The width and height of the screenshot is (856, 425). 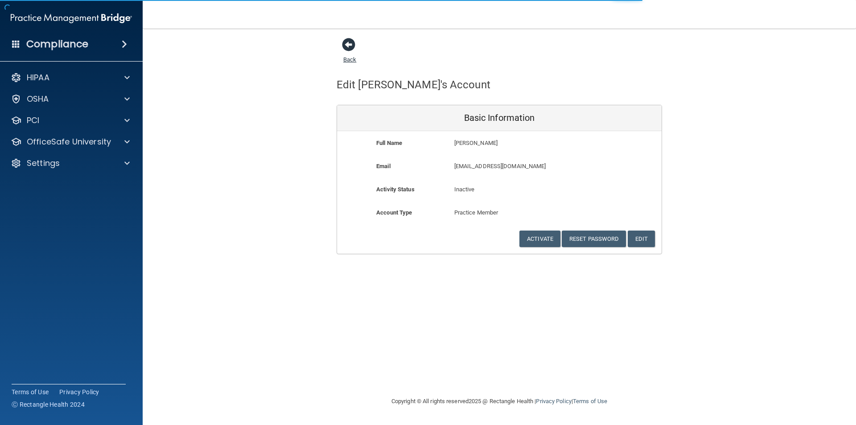 What do you see at coordinates (641, 239) in the screenshot?
I see `button: Edit` at bounding box center [641, 239].